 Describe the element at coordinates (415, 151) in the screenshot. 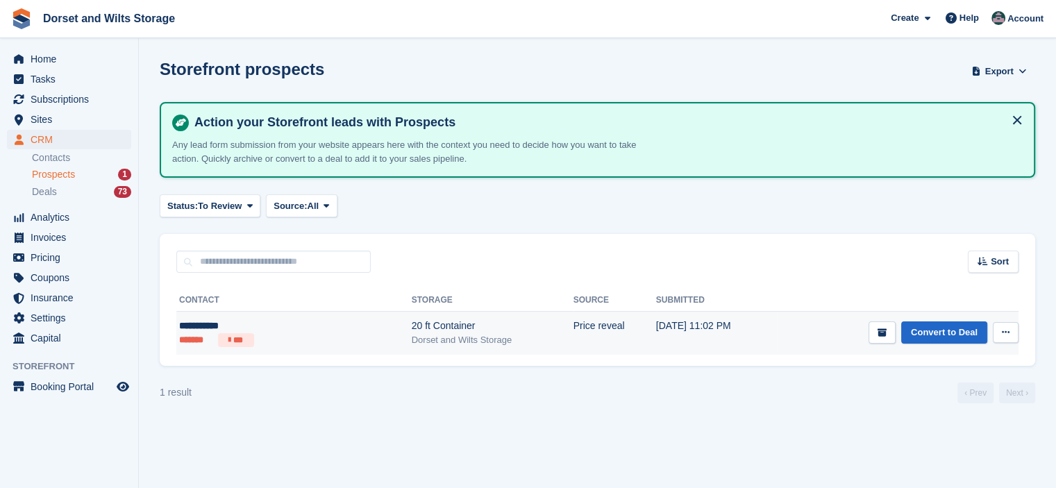

I see `p: Any lead form submission from your website appears here with the context you need to decide how y...` at that location.